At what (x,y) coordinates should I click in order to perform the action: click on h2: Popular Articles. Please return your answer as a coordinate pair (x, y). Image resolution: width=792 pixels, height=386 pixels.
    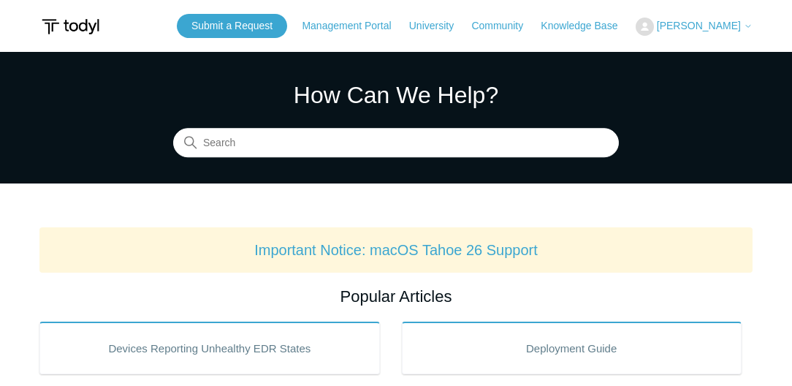
    Looking at the image, I should click on (396, 296).